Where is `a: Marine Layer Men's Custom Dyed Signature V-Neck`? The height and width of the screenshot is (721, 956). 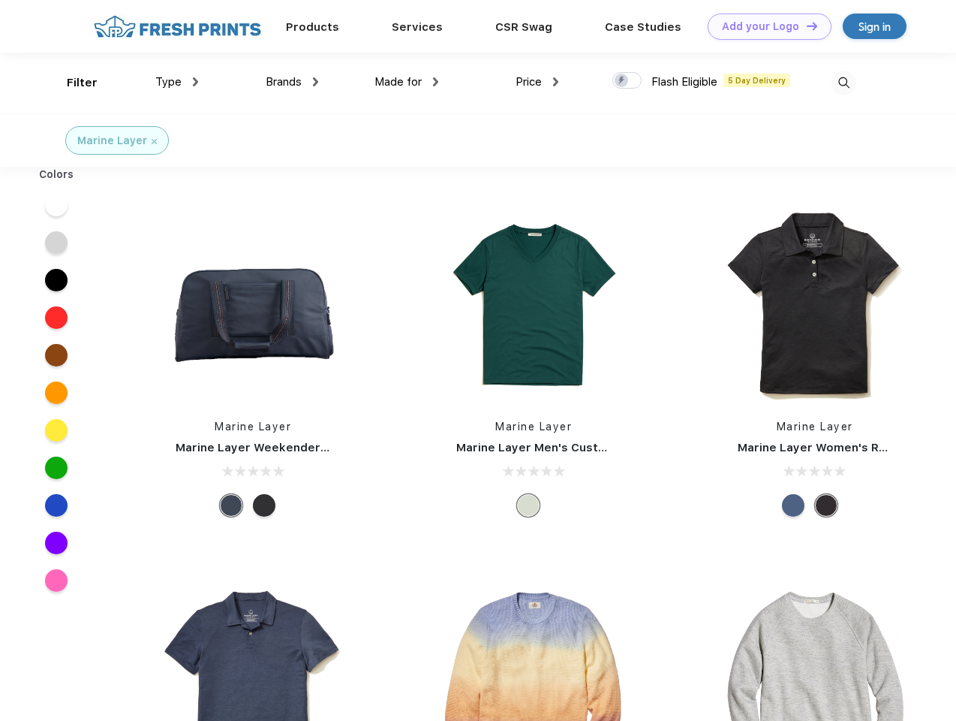 a: Marine Layer Men's Custom Dyed Signature V-Neck is located at coordinates (605, 447).